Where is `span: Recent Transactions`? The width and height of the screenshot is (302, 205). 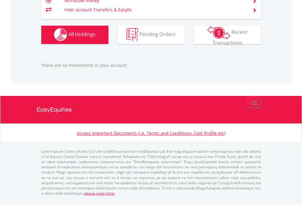 span: Recent Transactions is located at coordinates (230, 37).